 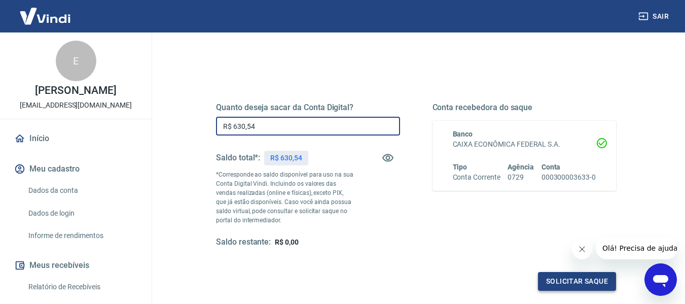 What do you see at coordinates (82, 190) in the screenshot?
I see `a: Dados da conta` at bounding box center [82, 190].